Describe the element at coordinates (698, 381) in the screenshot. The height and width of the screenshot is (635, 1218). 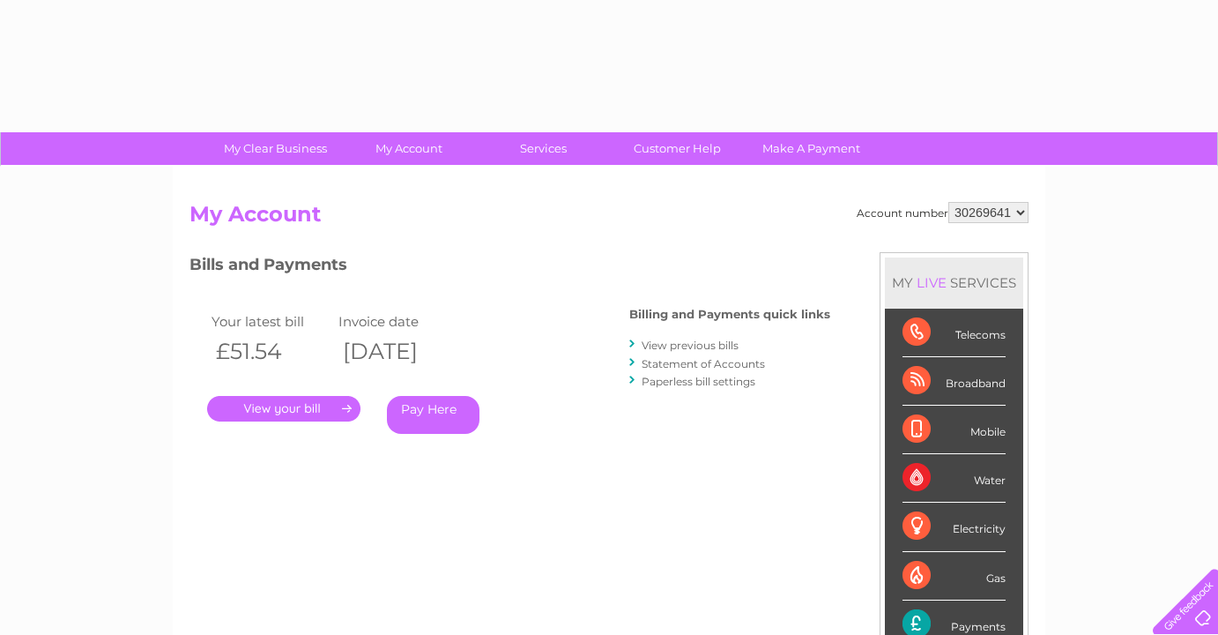
I see `a: Paperless bill settings` at that location.